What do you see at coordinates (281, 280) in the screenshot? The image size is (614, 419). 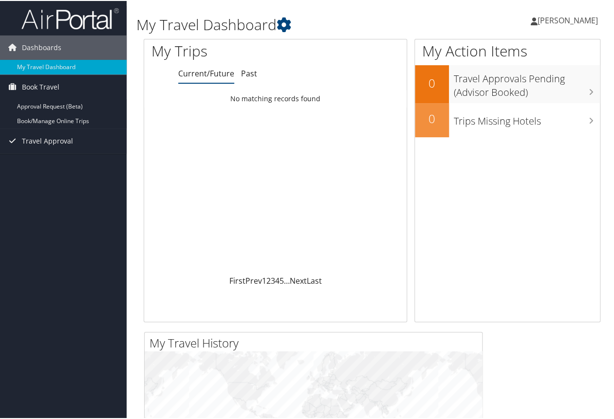 I see `a: 5` at bounding box center [281, 280].